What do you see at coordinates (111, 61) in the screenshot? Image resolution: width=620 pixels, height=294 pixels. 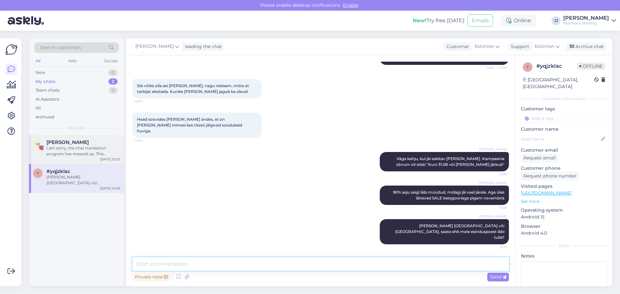 I see `div: Socials` at bounding box center [111, 61].